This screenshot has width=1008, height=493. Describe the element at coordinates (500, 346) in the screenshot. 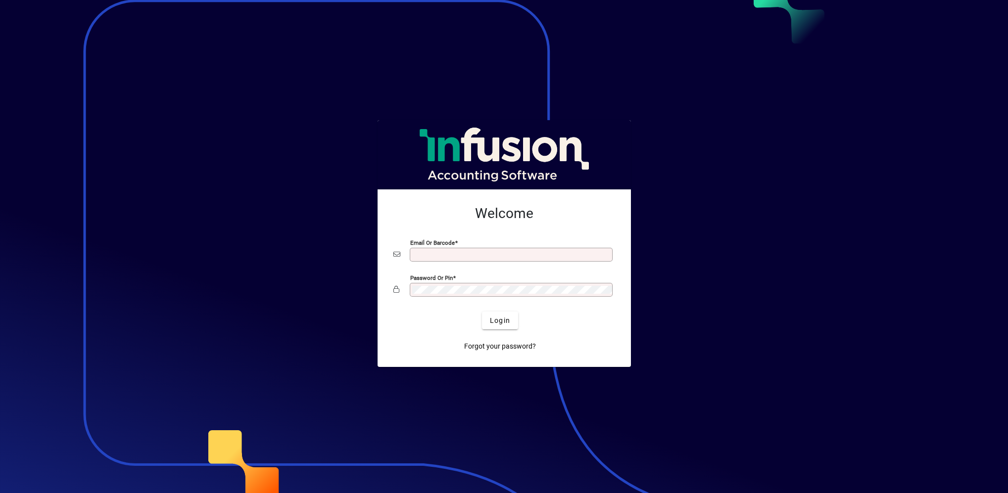

I see `span: Forgot your password?` at that location.